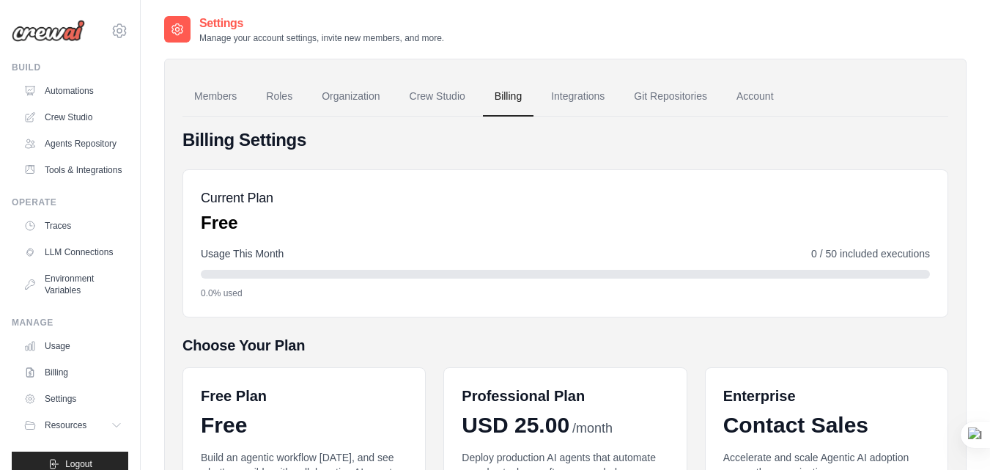 This screenshot has width=990, height=470. Describe the element at coordinates (565, 140) in the screenshot. I see `h4: Billing Settings` at that location.